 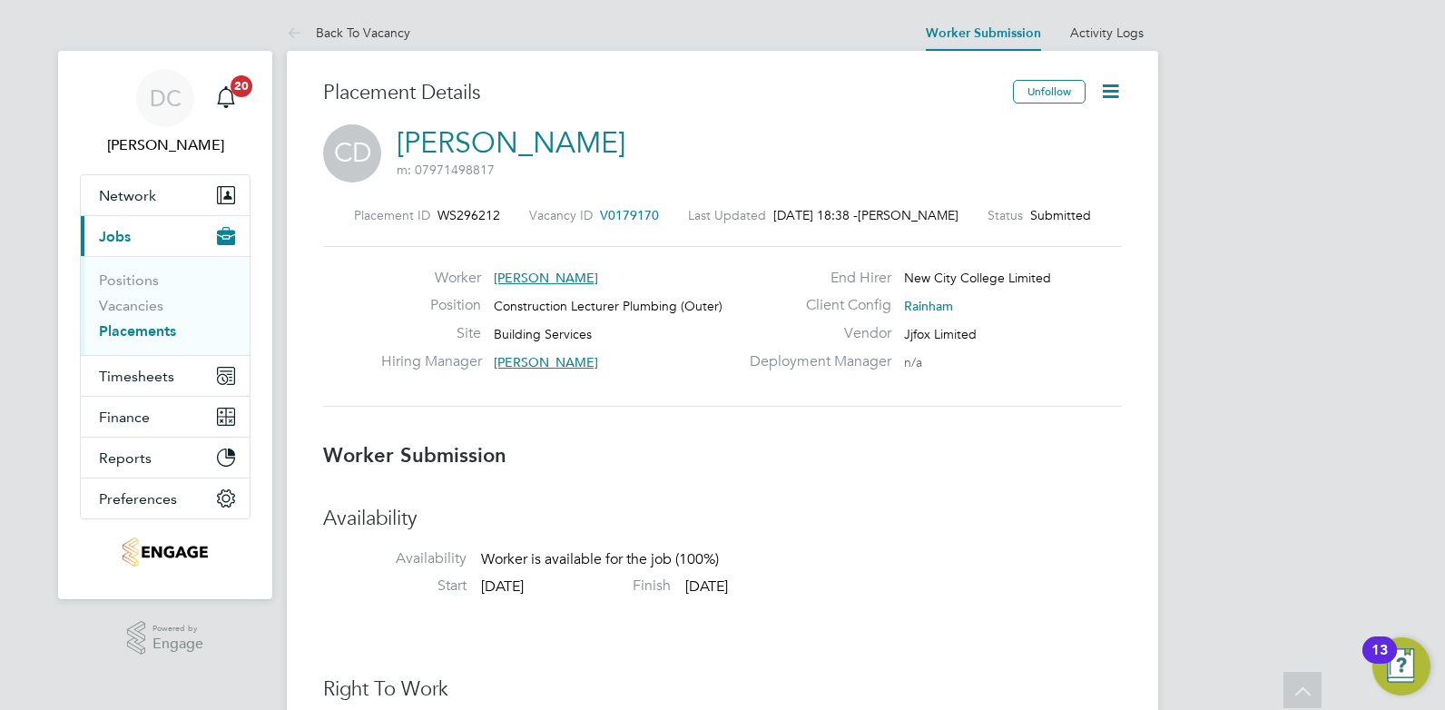 What do you see at coordinates (164, 552) in the screenshot?
I see `img: jjfox-logo-retina.png` at bounding box center [164, 552].